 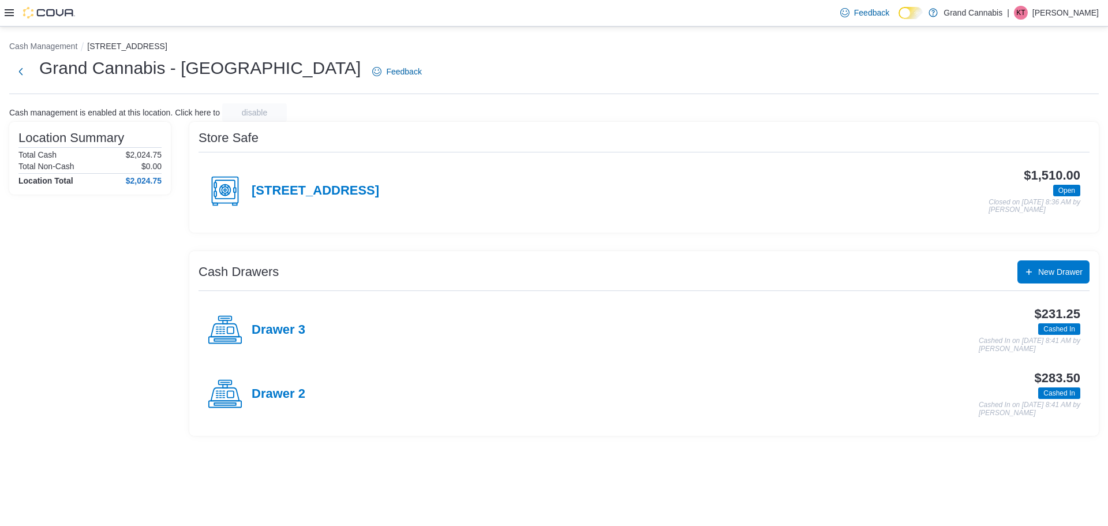 What do you see at coordinates (1052, 176) in the screenshot?
I see `h3: $1,510.00` at bounding box center [1052, 176].